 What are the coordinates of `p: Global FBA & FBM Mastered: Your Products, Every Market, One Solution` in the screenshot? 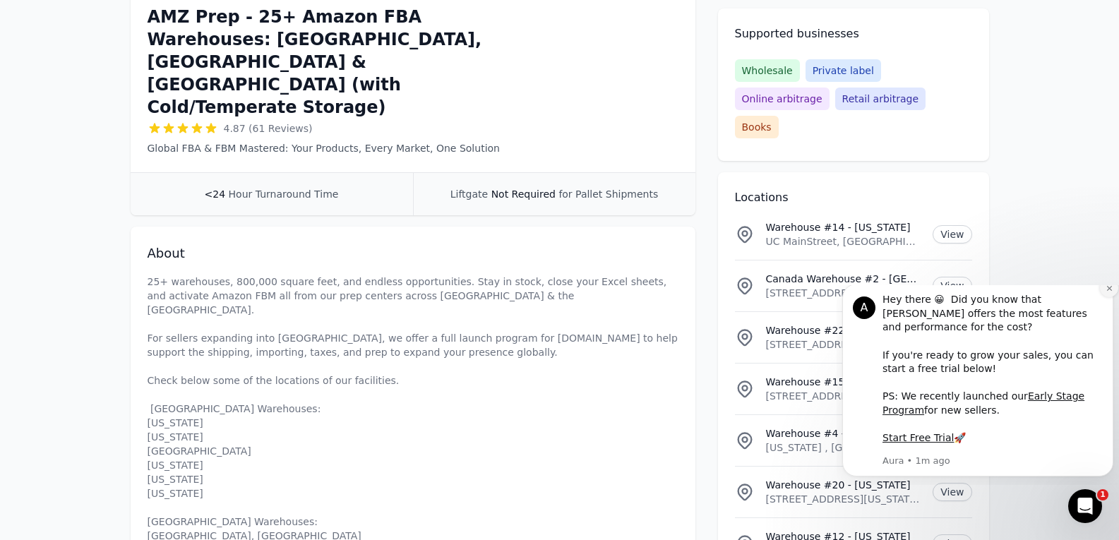 It's located at (339, 148).